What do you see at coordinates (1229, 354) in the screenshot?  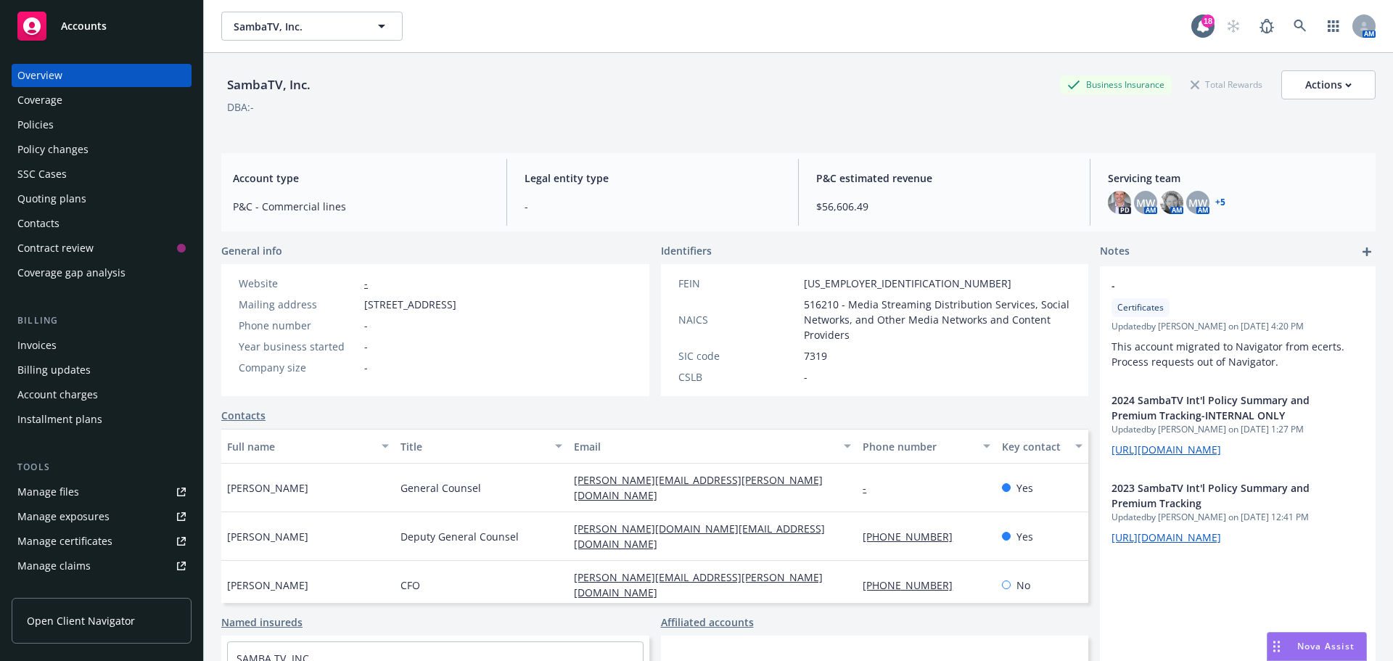 I see `span: This account migrated to Navigator from ecerts. Process requests out of Navigator.` at bounding box center [1229, 354].